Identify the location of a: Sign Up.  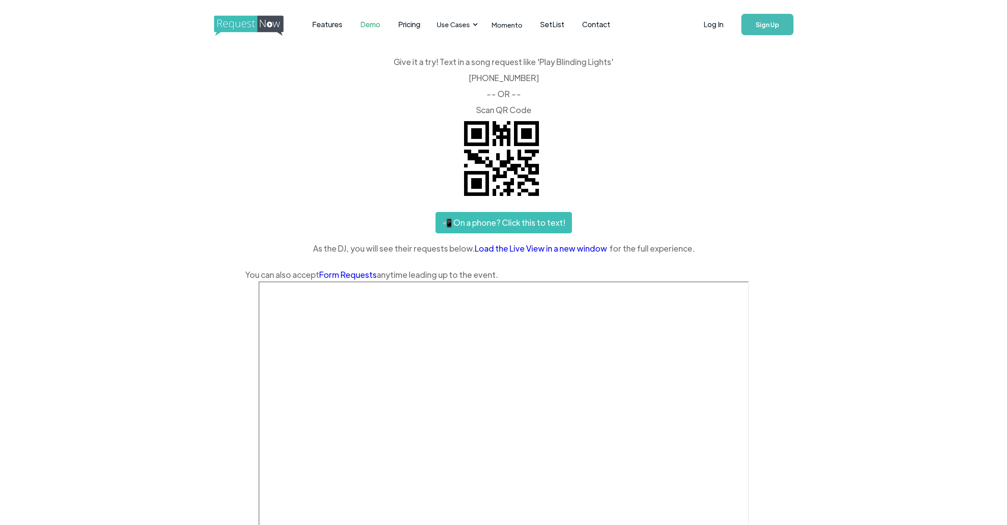
(767, 25).